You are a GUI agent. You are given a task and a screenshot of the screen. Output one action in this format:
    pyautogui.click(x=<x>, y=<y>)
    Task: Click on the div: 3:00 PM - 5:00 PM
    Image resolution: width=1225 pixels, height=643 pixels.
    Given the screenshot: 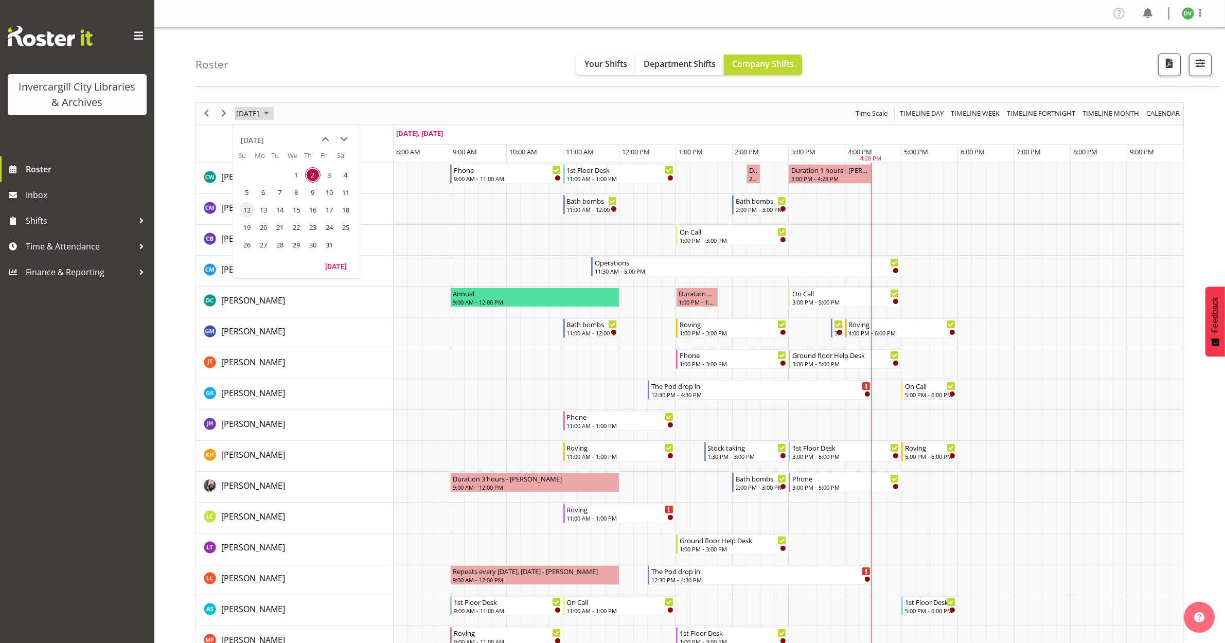 What is the action you would take?
    pyautogui.click(x=845, y=364)
    